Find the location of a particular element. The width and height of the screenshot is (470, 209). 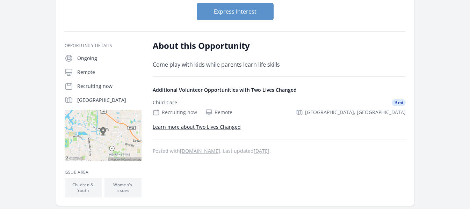

h4: Additional Volunteer Opportunities with Two Lives Changed is located at coordinates (279, 90).